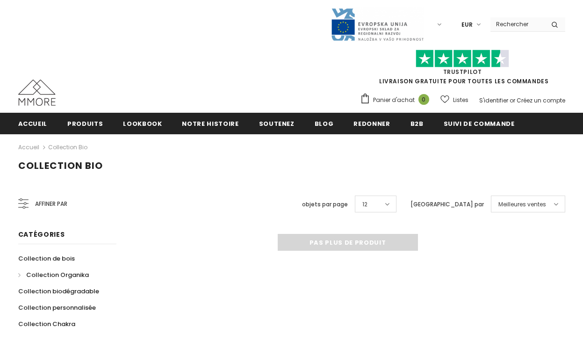 The height and width of the screenshot is (342, 583). Describe the element at coordinates (377, 24) in the screenshot. I see `img: Javni Razpis` at that location.